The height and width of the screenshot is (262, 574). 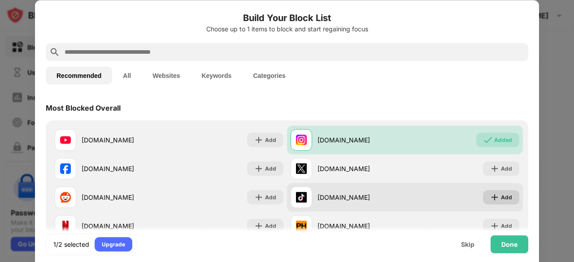 What do you see at coordinates (83, 108) in the screenshot?
I see `div: Most Blocked Overall` at bounding box center [83, 108].